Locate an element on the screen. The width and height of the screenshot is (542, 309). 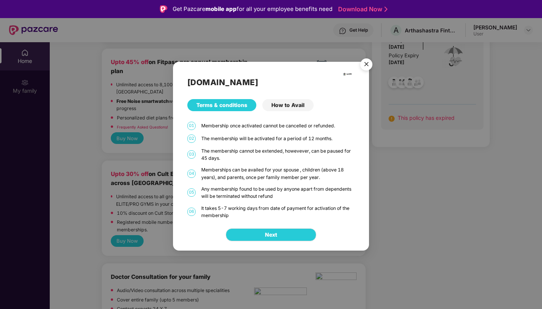
img: Logo is located at coordinates (164, 9).